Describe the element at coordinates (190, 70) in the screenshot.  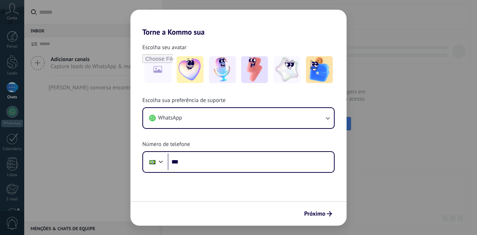
I see `img: -1.jpeg` at that location.